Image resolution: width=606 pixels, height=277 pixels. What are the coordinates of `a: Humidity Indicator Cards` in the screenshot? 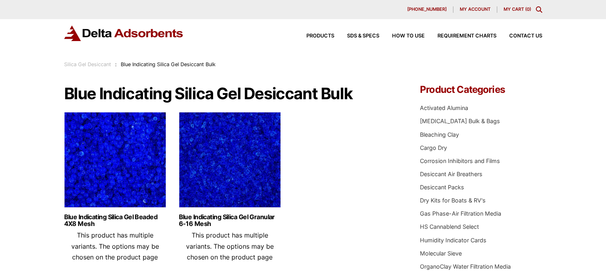 It's located at (453, 240).